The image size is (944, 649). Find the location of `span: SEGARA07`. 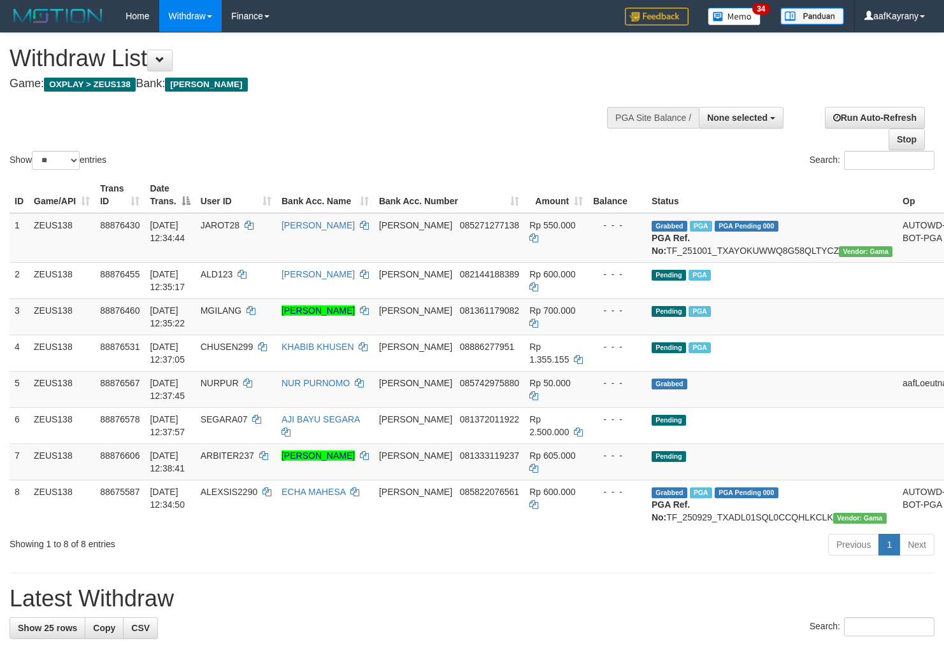

span: SEGARA07 is located at coordinates (224, 420).